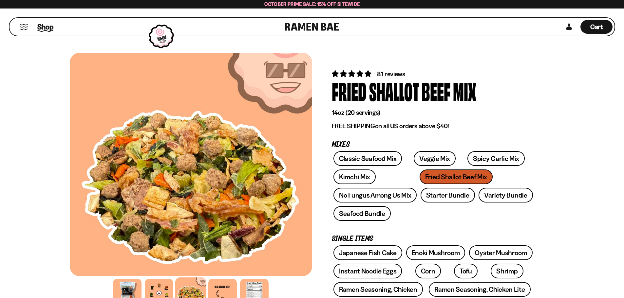 The image size is (624, 298). Describe the element at coordinates (435, 159) in the screenshot. I see `a: Veggie Mix` at that location.